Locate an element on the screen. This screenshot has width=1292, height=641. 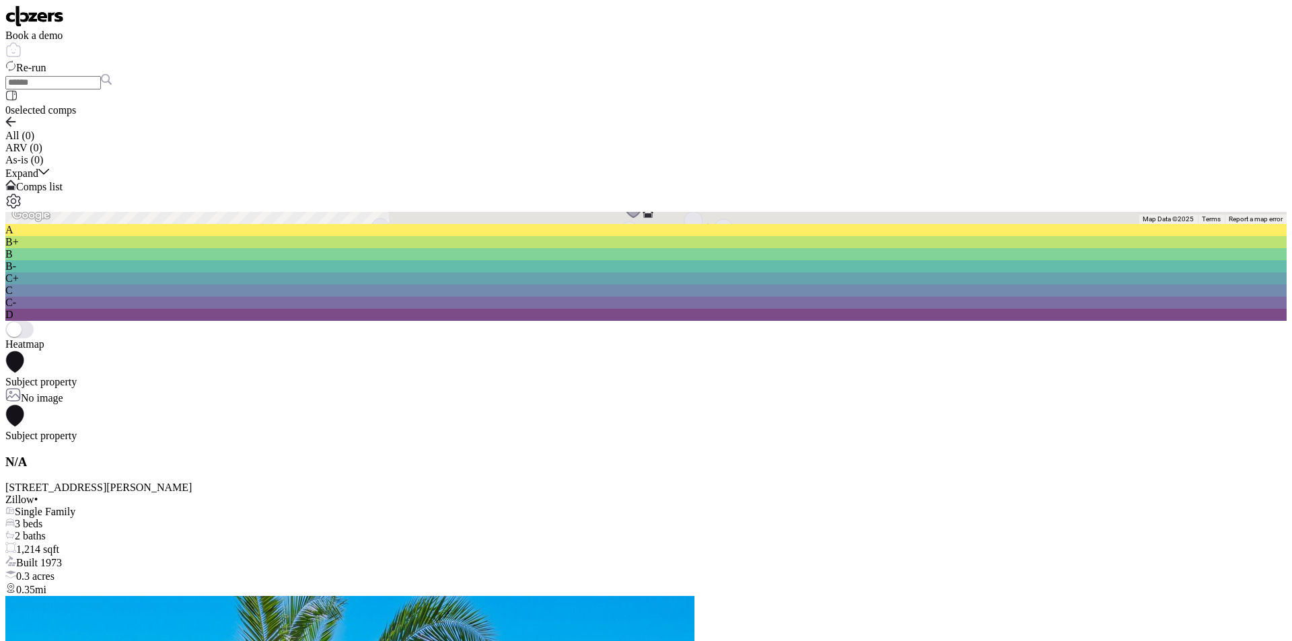
img: Google is located at coordinates (31, 215).